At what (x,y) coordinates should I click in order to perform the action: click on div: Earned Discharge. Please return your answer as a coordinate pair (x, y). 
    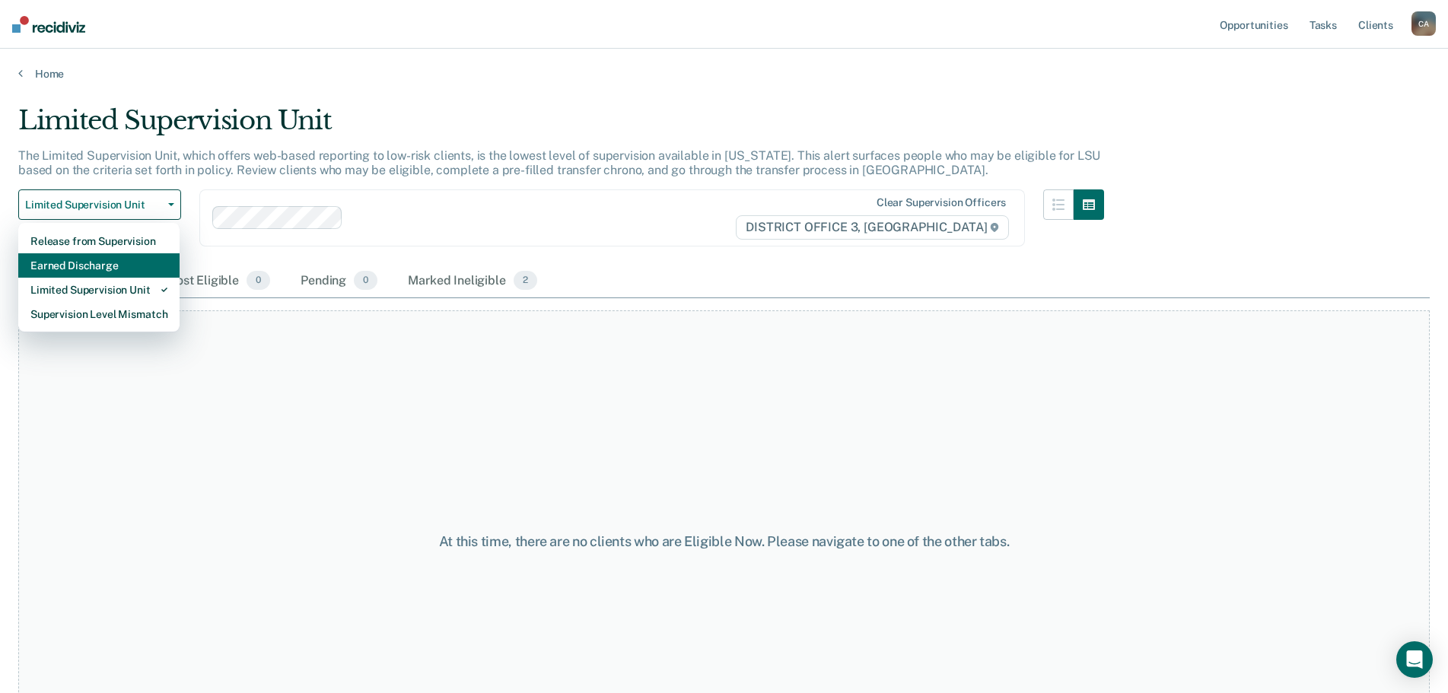
    Looking at the image, I should click on (99, 266).